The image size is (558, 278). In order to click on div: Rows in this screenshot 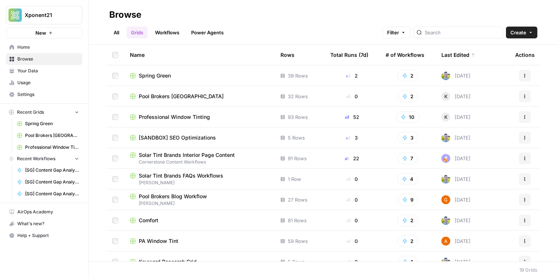, I will do `click(288, 55)`.